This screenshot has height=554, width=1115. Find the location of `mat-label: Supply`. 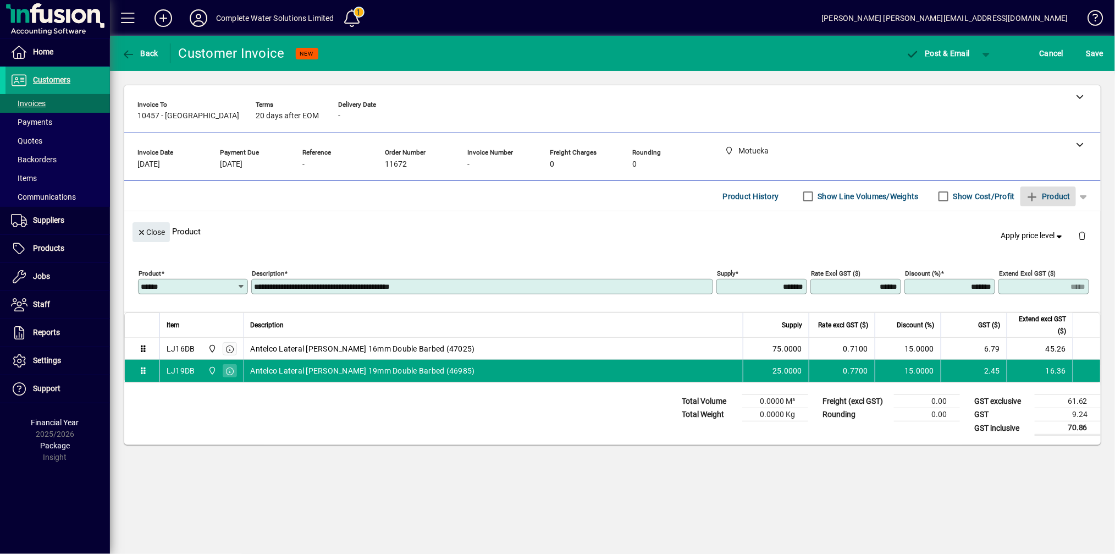

mat-label: Supply is located at coordinates (726, 273).